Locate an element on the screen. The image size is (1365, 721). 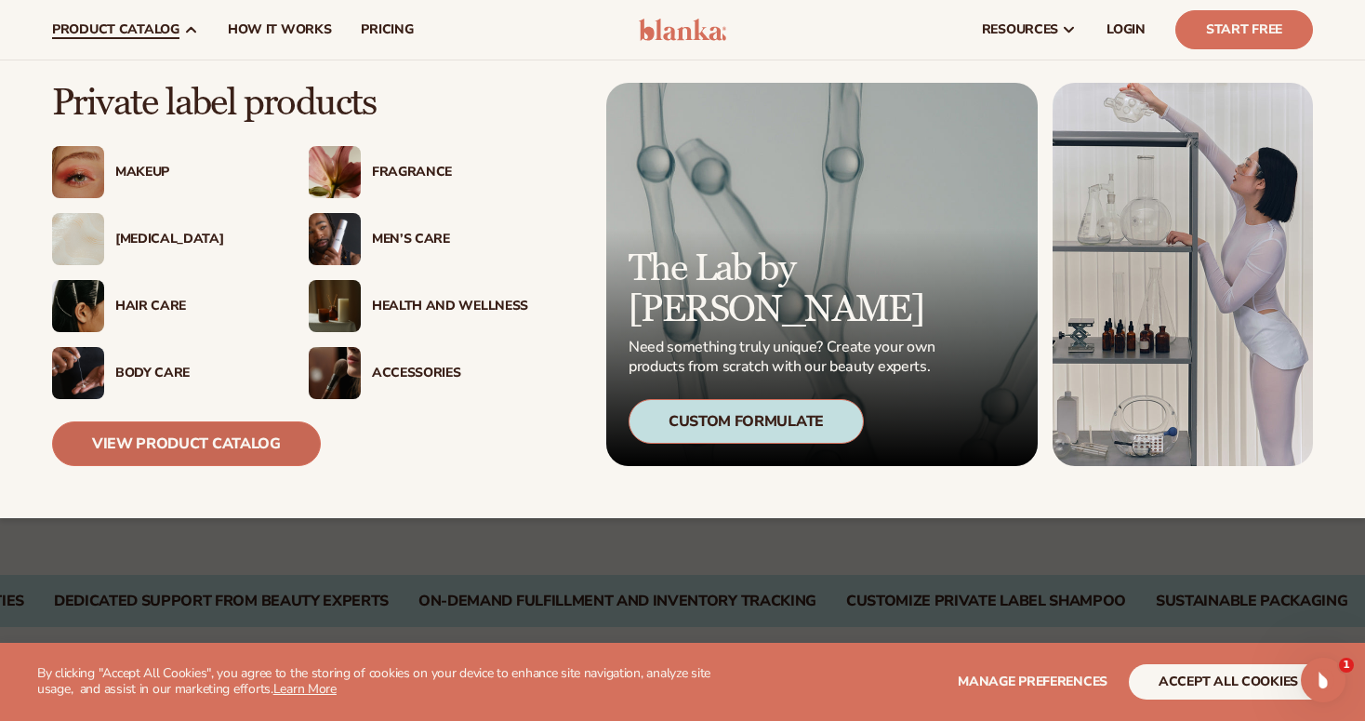
p: By clicking "Accept All Cookies", you agree to the storing of cookies on your device to enhance s... is located at coordinates (380, 682).